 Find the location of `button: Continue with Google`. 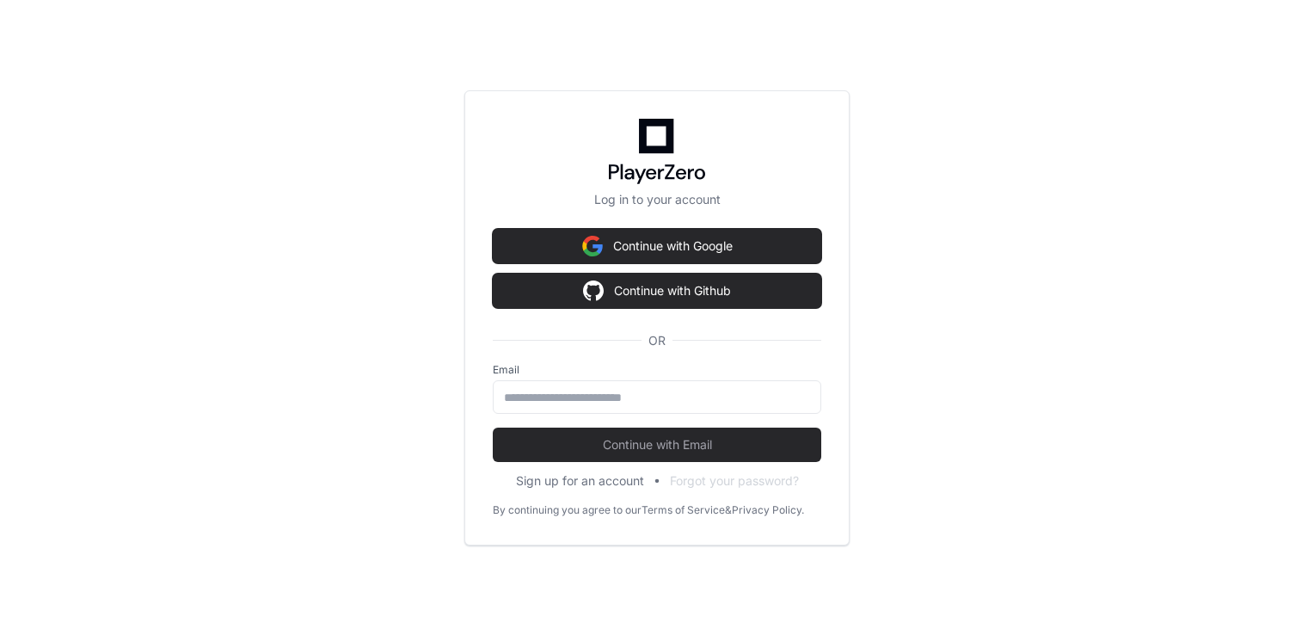

button: Continue with Google is located at coordinates (657, 246).